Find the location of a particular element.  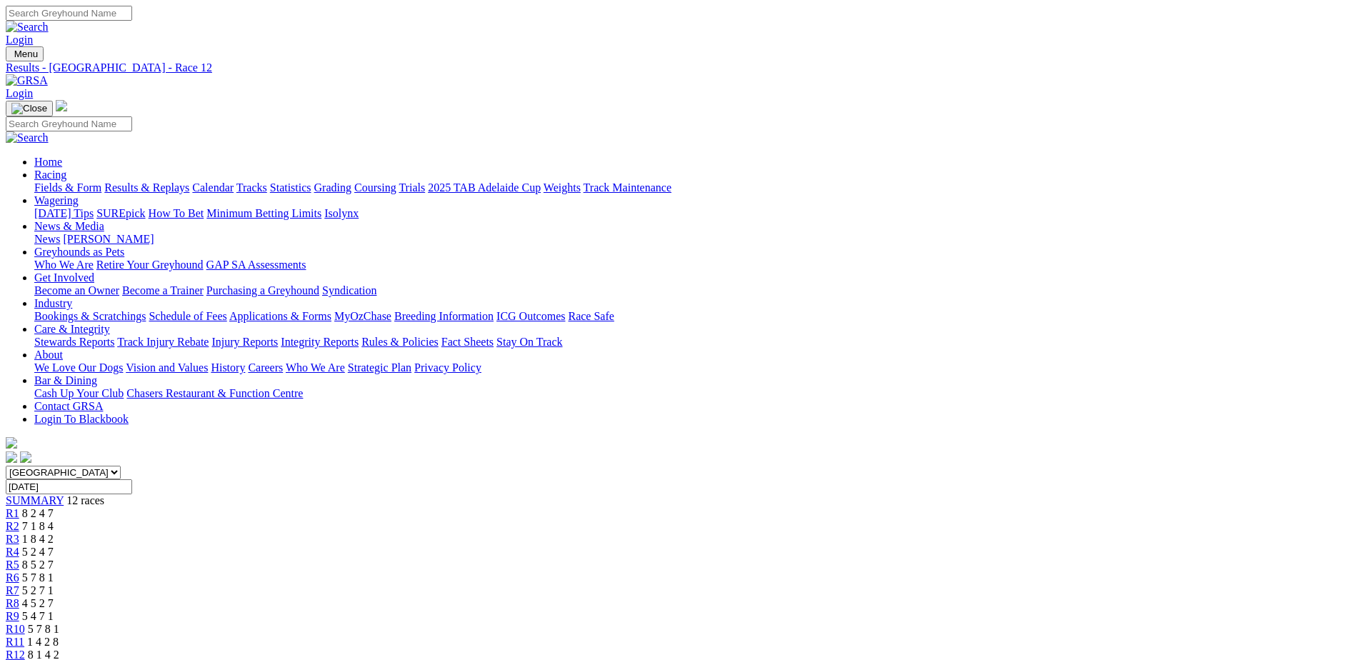

a: Chasers Restaurant & Function Centre is located at coordinates (214, 393).